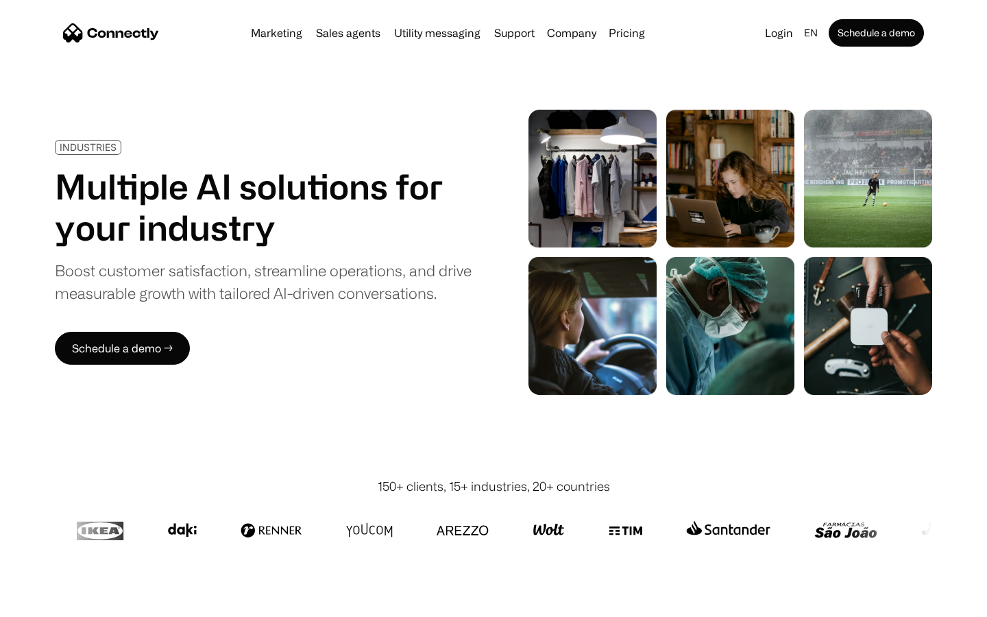 Image resolution: width=987 pixels, height=617 pixels. What do you see at coordinates (48, 602) in the screenshot?
I see `aside: Language selected: English` at bounding box center [48, 602].